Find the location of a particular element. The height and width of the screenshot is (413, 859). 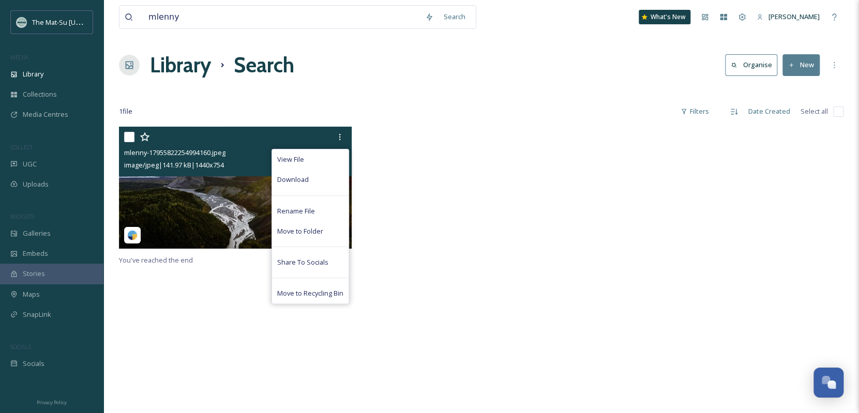

img: mlenny-17955822254994160.jpeg is located at coordinates (235, 188).